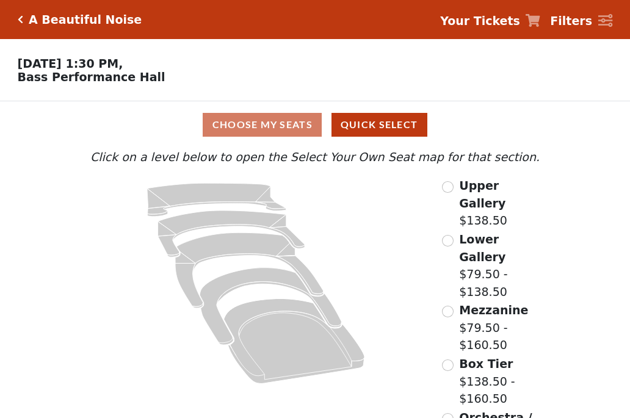 This screenshot has width=630, height=418. I want to click on label: $138.50, so click(500, 203).